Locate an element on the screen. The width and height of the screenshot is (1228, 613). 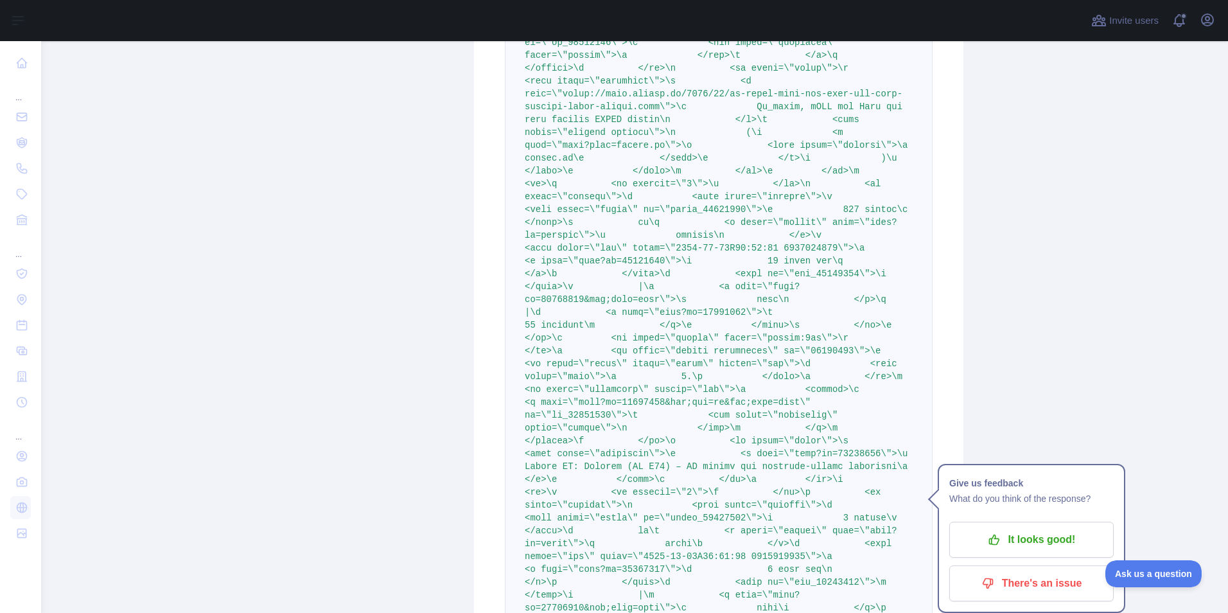
button: It looks good! is located at coordinates (1031, 539).